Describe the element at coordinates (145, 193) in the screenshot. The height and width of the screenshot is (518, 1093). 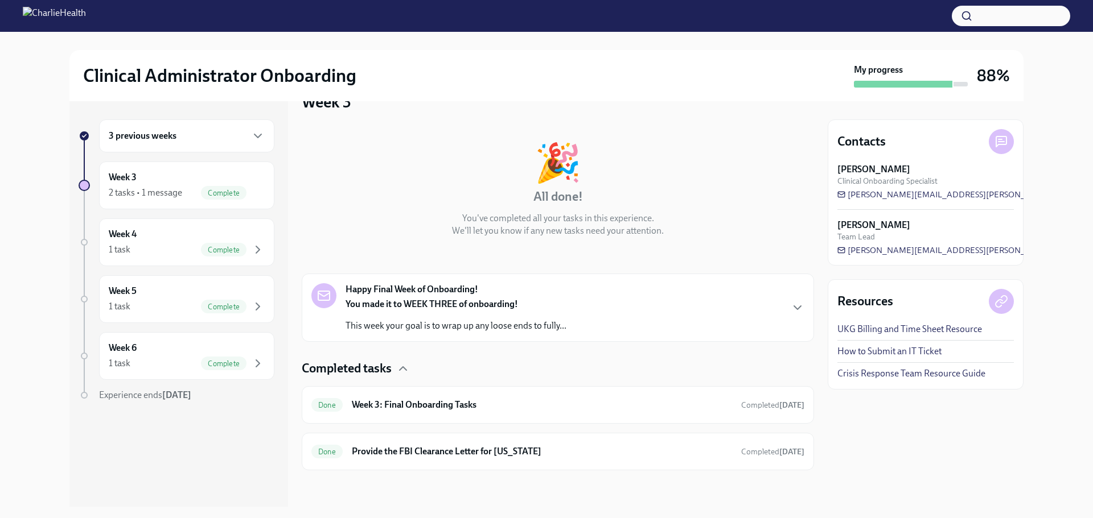
I see `div: 2 tasks • 1 message` at that location.